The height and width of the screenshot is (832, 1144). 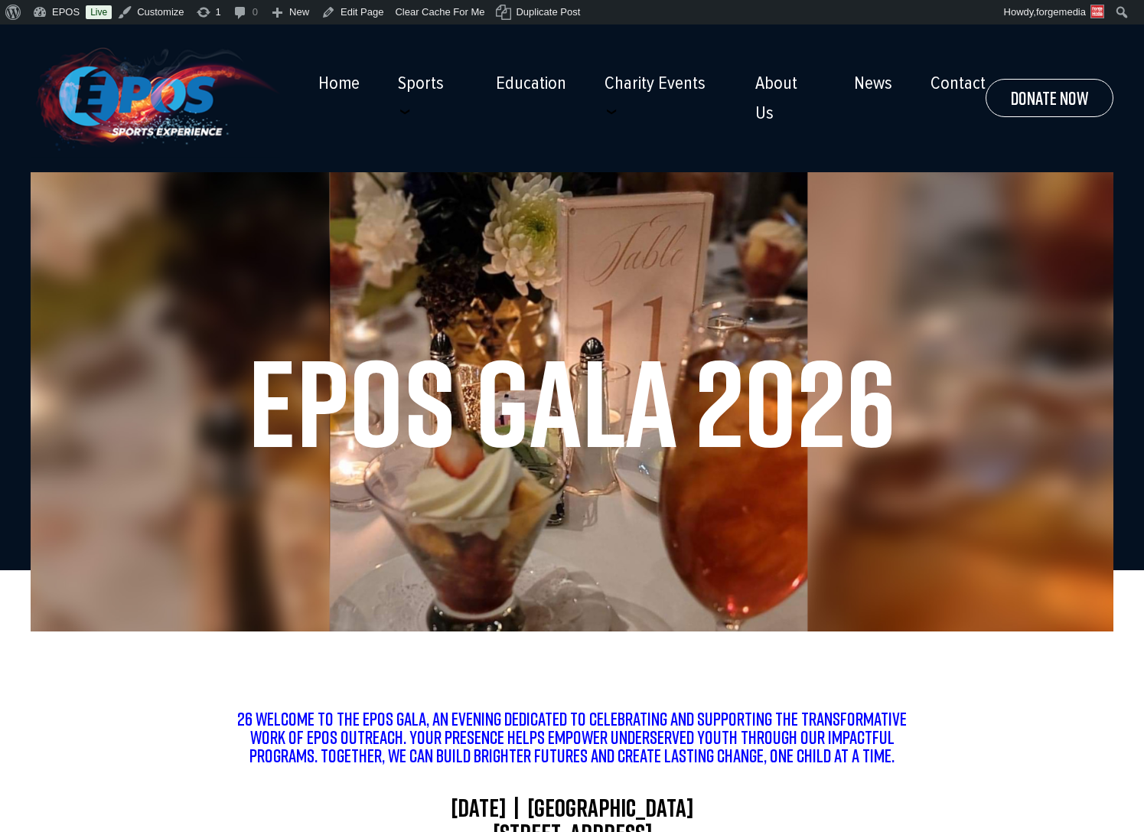 What do you see at coordinates (572, 737) in the screenshot?
I see `span: 26 Welcome to the Epos Gala, an evening dedicated to celebrating and supporting the transformativ...` at bounding box center [572, 737].